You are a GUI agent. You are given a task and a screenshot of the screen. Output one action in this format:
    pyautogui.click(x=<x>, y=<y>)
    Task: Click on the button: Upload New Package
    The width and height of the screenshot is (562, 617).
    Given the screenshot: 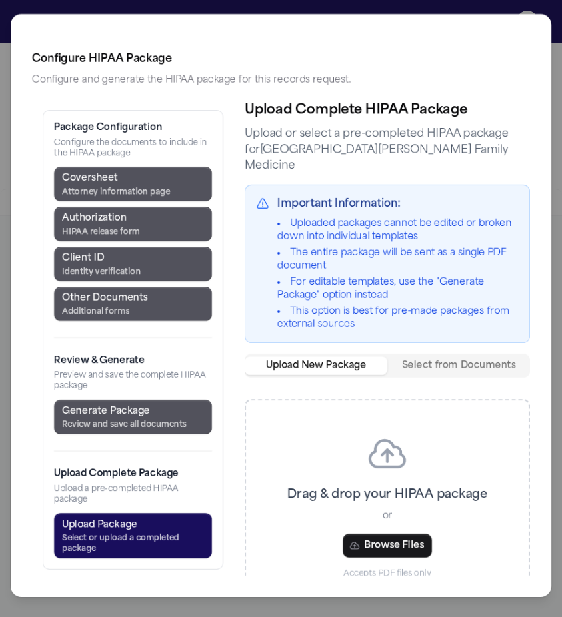 What is the action you would take?
    pyautogui.click(x=316, y=366)
    